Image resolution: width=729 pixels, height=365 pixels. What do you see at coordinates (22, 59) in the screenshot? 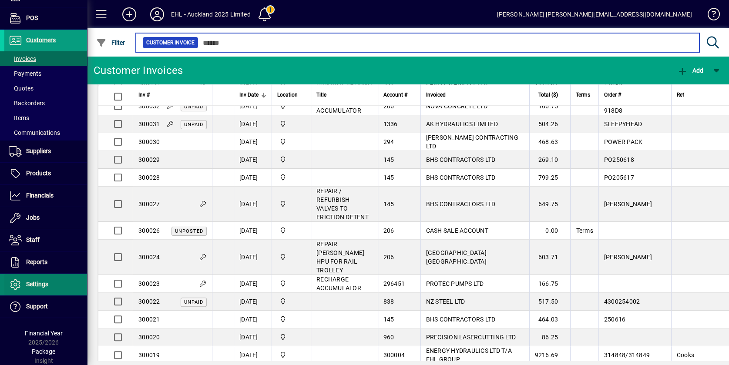
I see `span: Invoices` at bounding box center [22, 59].